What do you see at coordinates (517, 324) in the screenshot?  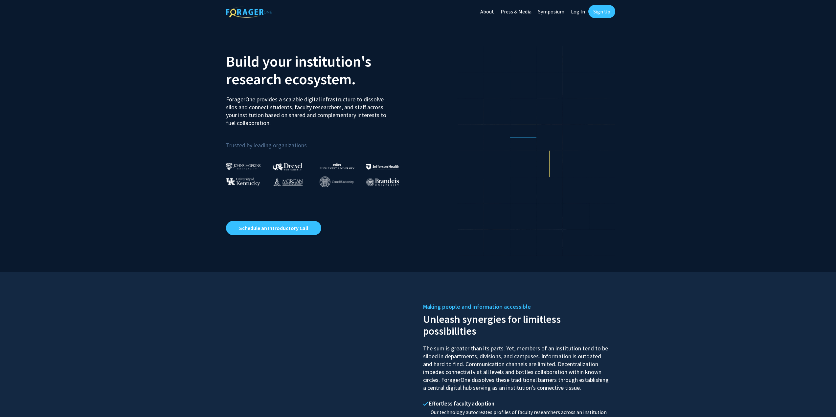 I see `h2: Unleash synergies for limitless possibilities` at bounding box center [517, 324].